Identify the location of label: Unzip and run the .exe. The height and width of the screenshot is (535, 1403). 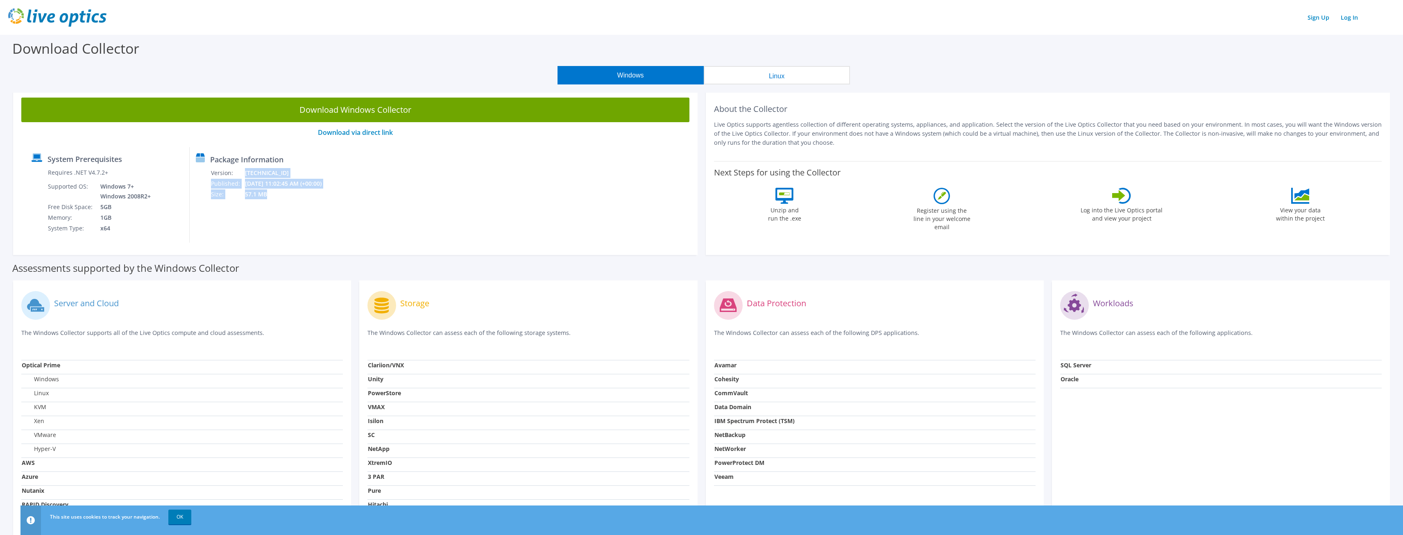
(785, 213).